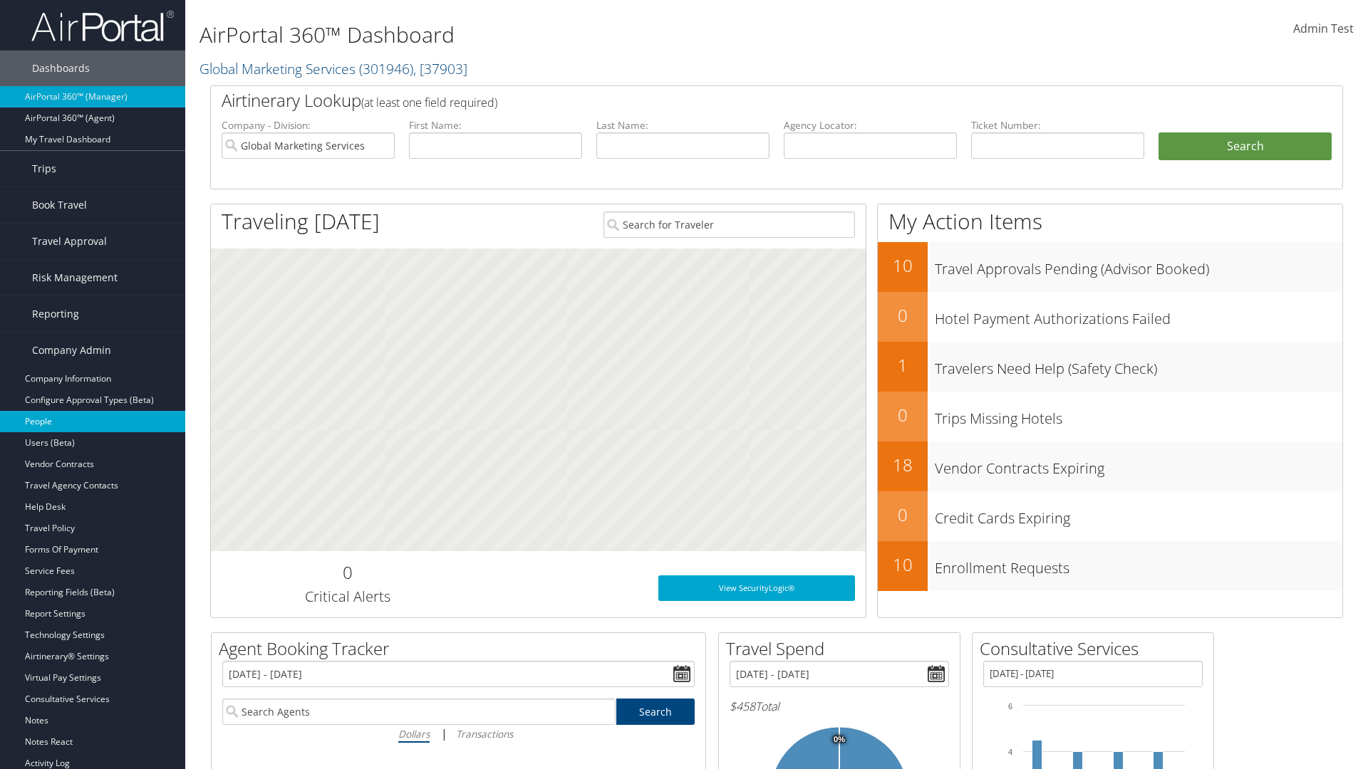 The width and height of the screenshot is (1368, 769). What do you see at coordinates (742, 707) in the screenshot?
I see `span: $458` at bounding box center [742, 707].